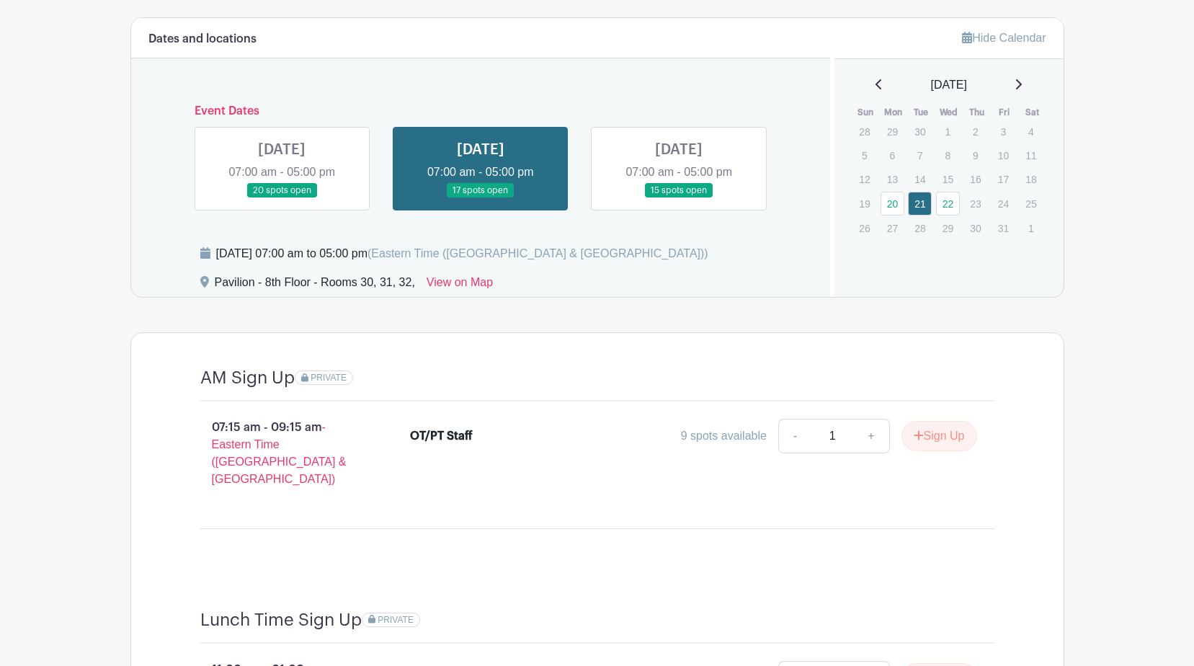 The height and width of the screenshot is (666, 1194). I want to click on h6: Event Dates, so click(481, 111).